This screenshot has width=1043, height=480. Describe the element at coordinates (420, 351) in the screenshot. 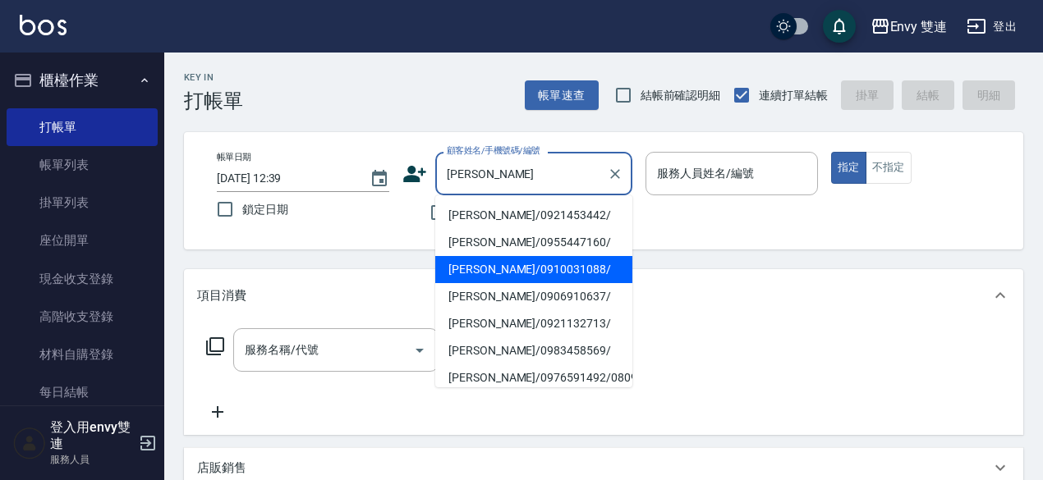

I see `button: Open` at that location.